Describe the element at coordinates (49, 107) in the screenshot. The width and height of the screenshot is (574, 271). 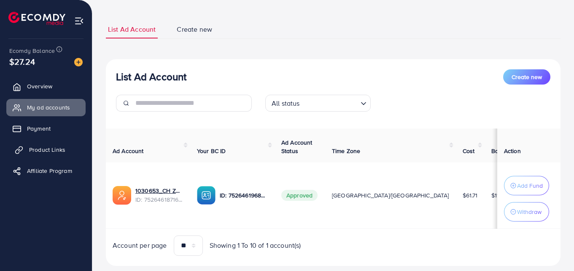
I see `span: My ad accounts` at that location.